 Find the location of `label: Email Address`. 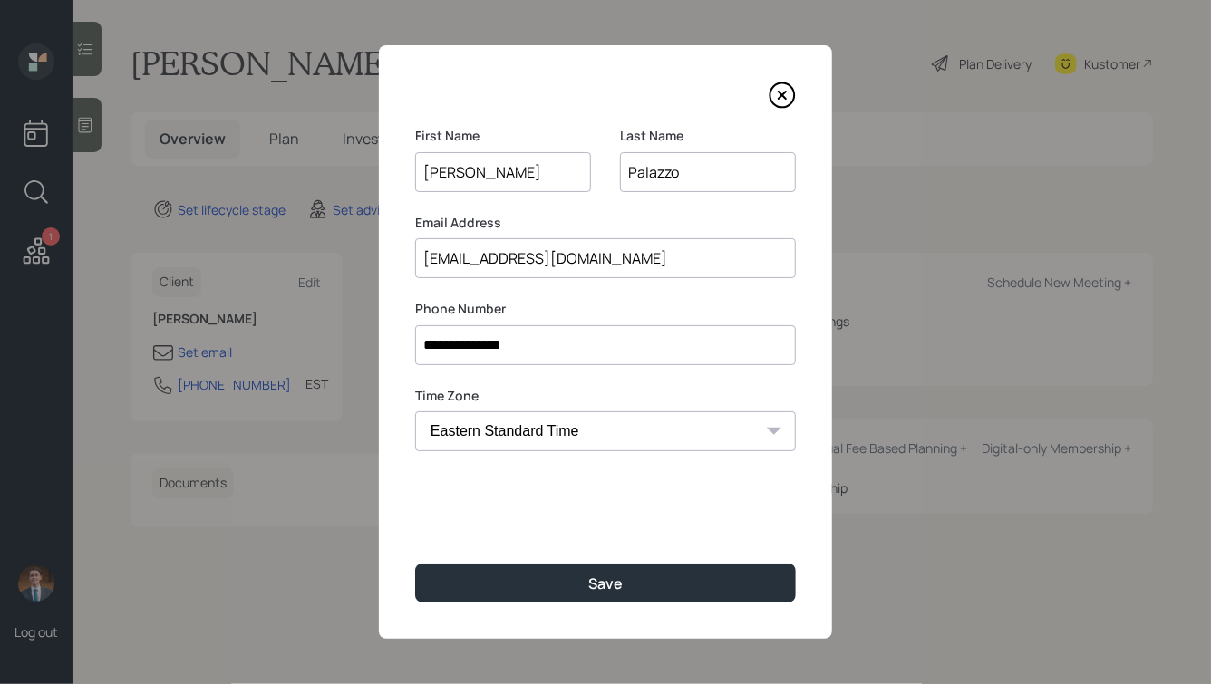

label: Email Address is located at coordinates (606, 223).